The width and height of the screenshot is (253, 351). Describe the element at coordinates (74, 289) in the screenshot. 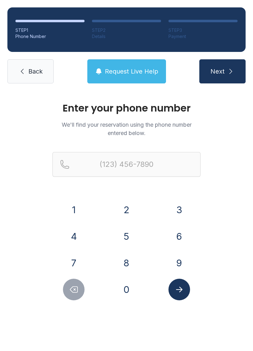

I see `button: Delete number` at that location.